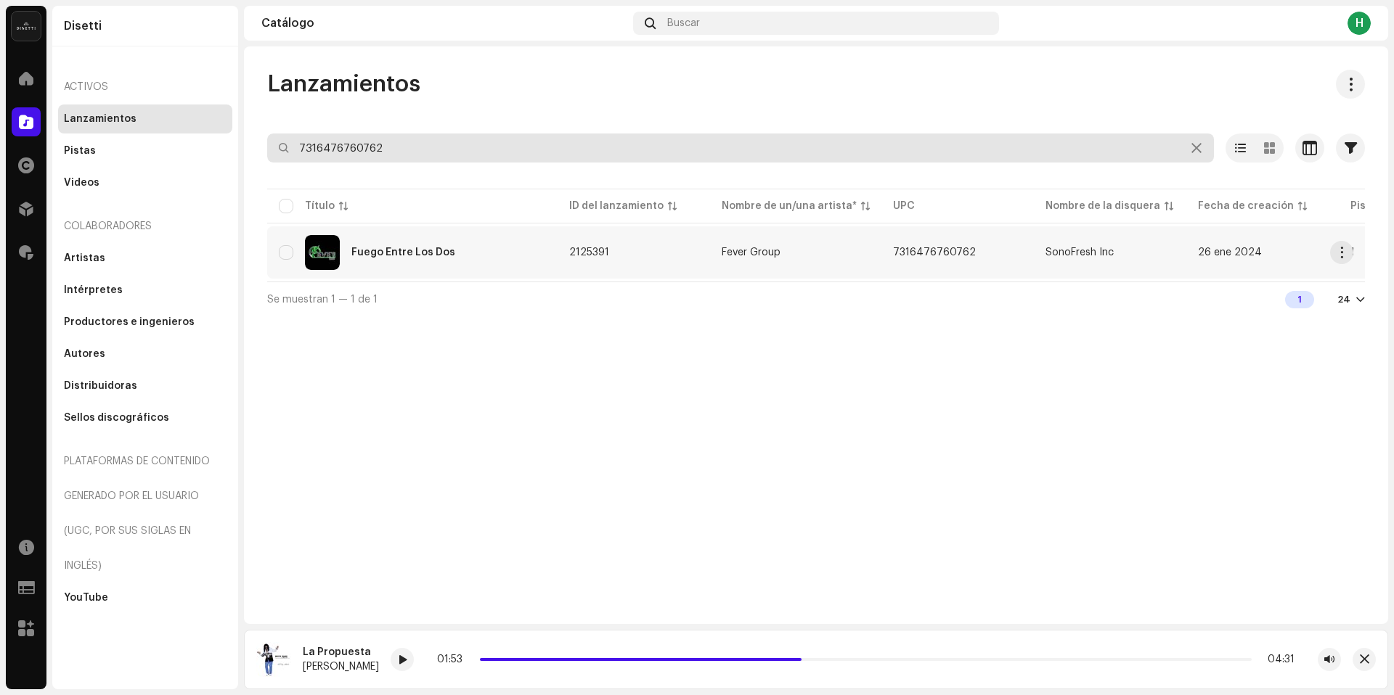 The height and width of the screenshot is (695, 1394). I want to click on div: Activos, so click(145, 87).